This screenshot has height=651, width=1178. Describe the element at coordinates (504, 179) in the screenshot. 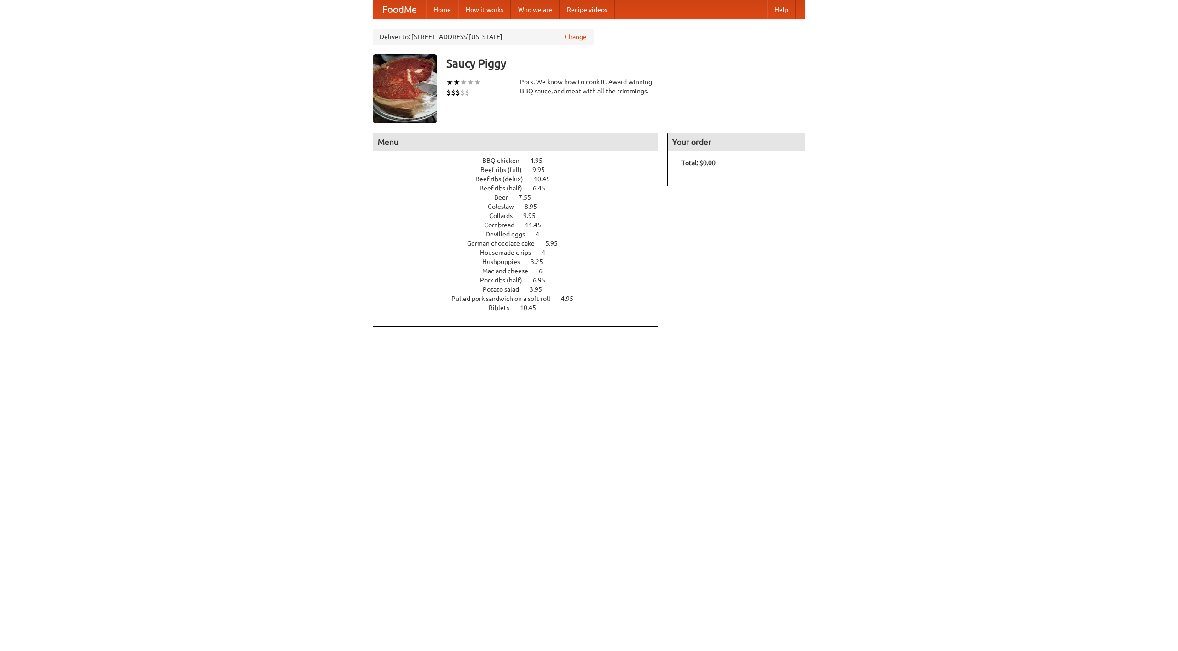

I see `span: Beef ribs (delux)` at that location.